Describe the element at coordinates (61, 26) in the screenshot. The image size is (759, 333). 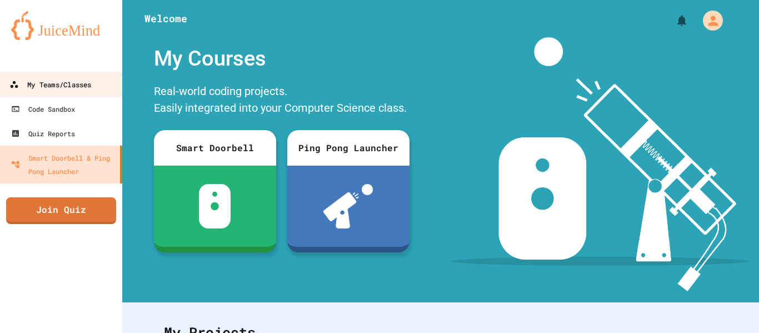
I see `img: logo-orange.svg` at that location.